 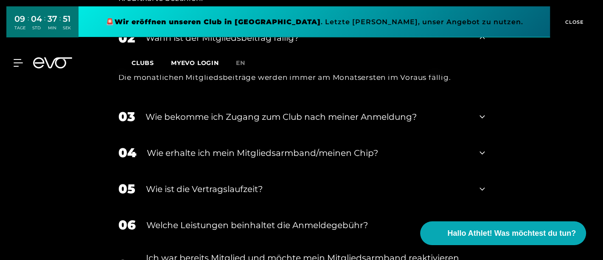 I want to click on div: Wie ist die Vertragslaufzeit?, so click(x=308, y=189).